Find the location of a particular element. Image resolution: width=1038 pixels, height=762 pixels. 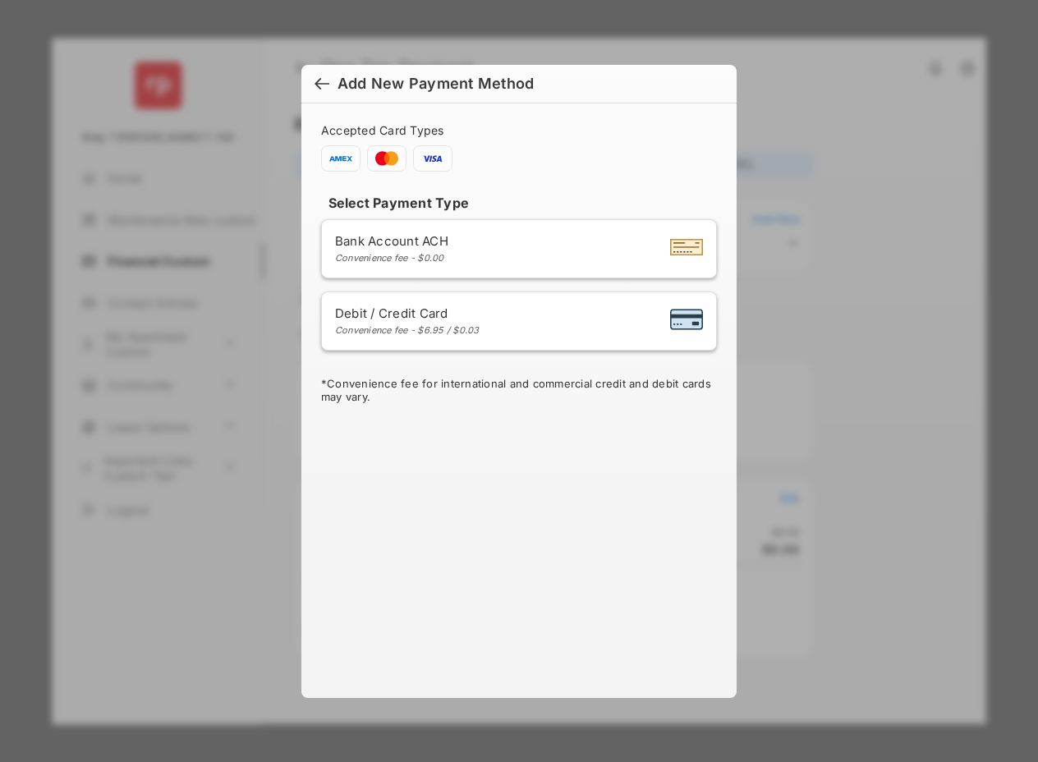

div: Convenience fee - $6.95 / $0.03 is located at coordinates (407, 330).